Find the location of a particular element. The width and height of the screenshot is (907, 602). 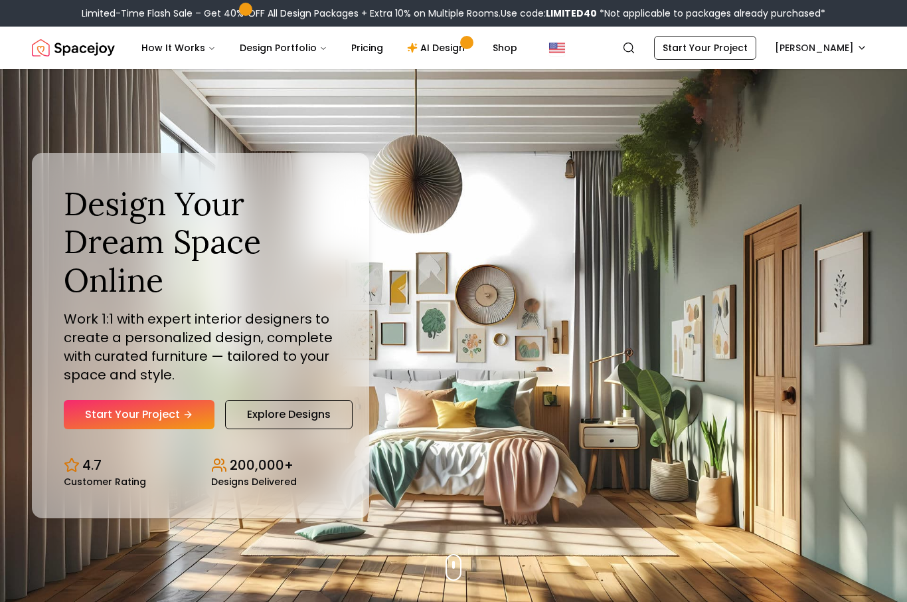

button: Design Portfolio is located at coordinates (284, 48).